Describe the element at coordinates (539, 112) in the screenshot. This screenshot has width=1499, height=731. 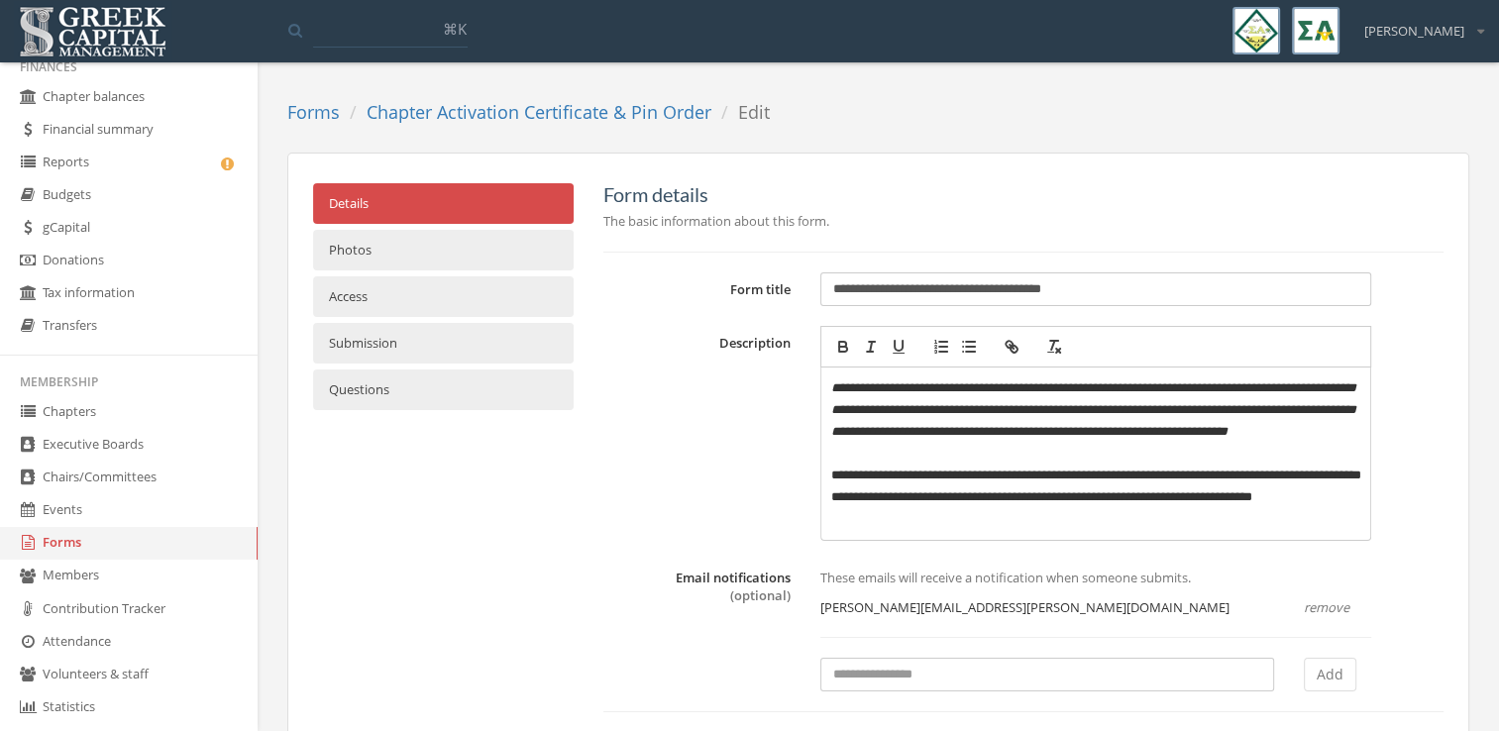
I see `a: Chapter Activation Certificate & Pin Order` at that location.